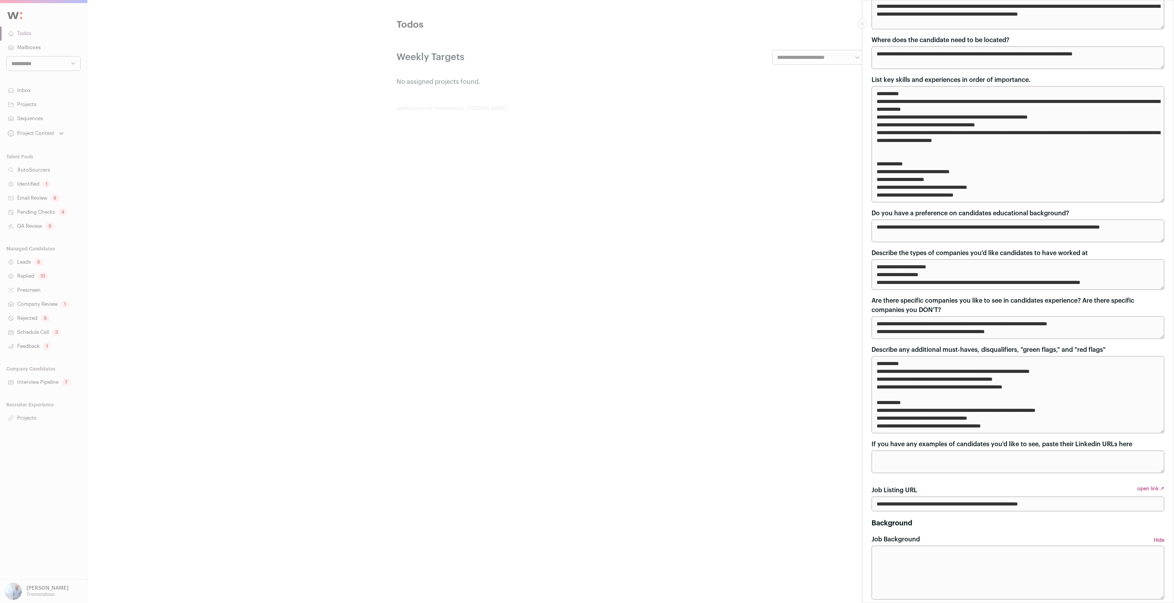  I want to click on label: Job Background, so click(896, 540).